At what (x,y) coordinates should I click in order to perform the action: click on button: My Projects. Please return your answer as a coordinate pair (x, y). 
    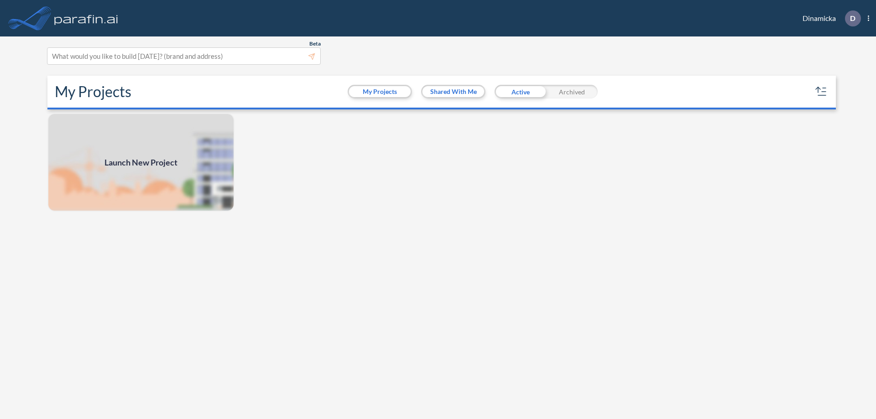
    Looking at the image, I should click on (379, 92).